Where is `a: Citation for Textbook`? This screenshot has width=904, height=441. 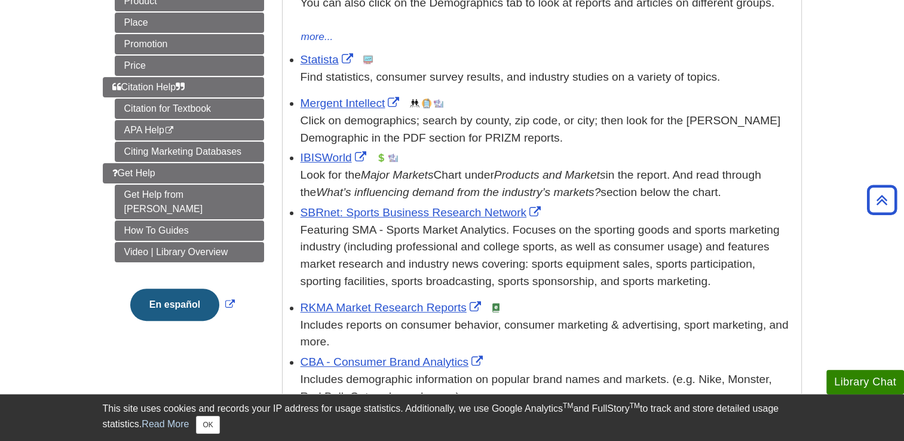
a: Citation for Textbook is located at coordinates (189, 109).